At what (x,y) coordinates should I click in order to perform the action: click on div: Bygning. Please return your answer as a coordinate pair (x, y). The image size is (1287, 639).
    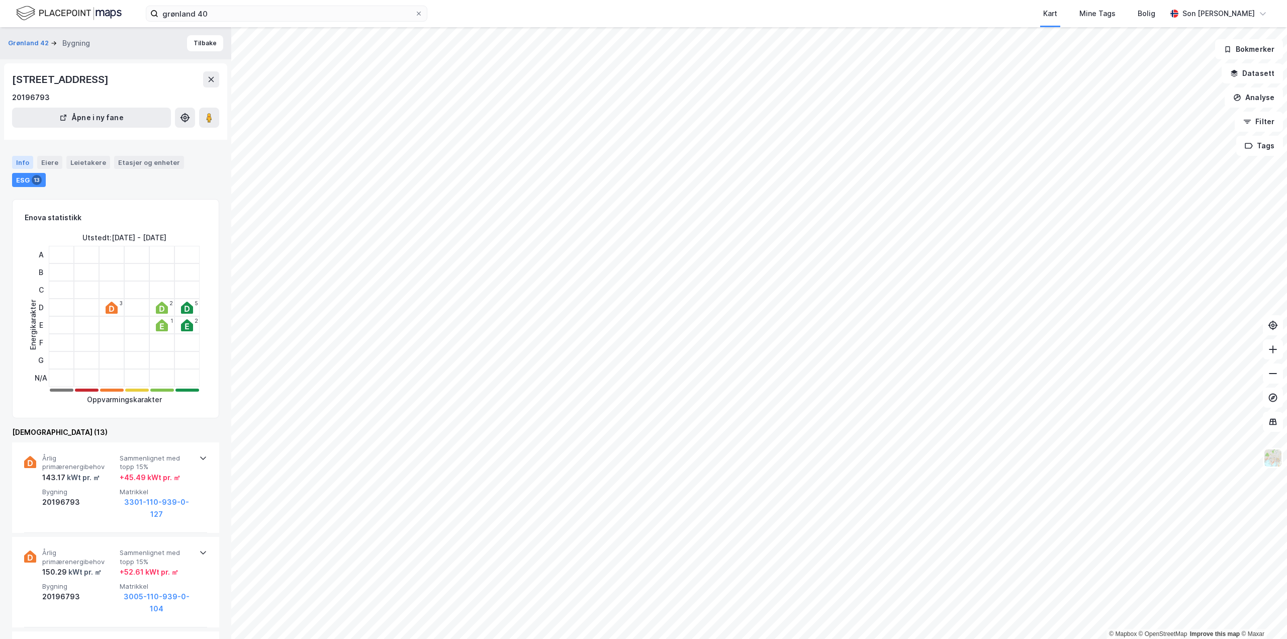
    Looking at the image, I should click on (76, 43).